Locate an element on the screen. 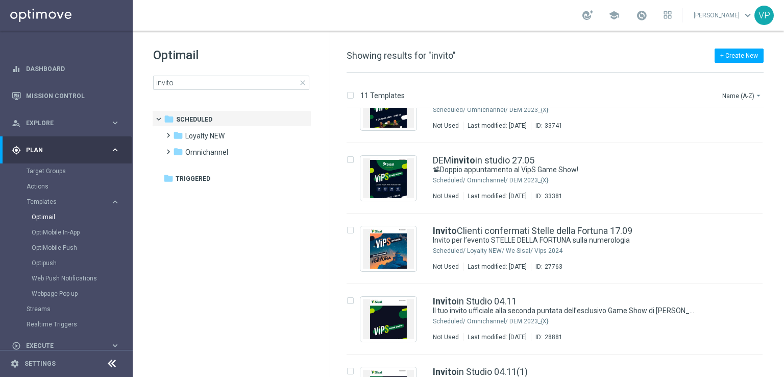 The width and height of the screenshot is (784, 377). div: OptiMobile Push is located at coordinates (82, 248).